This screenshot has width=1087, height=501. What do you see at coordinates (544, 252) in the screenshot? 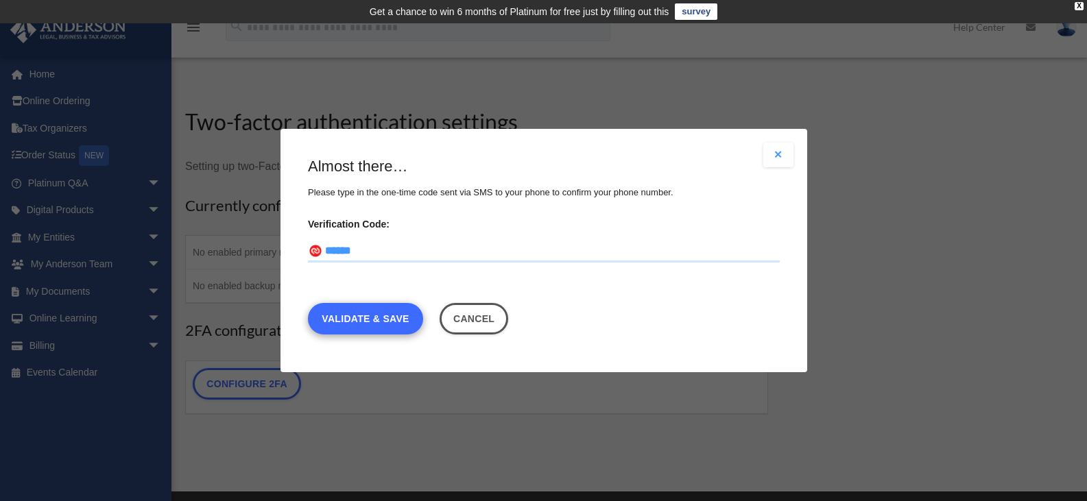
I see `input: Verification Code:` at bounding box center [544, 252].